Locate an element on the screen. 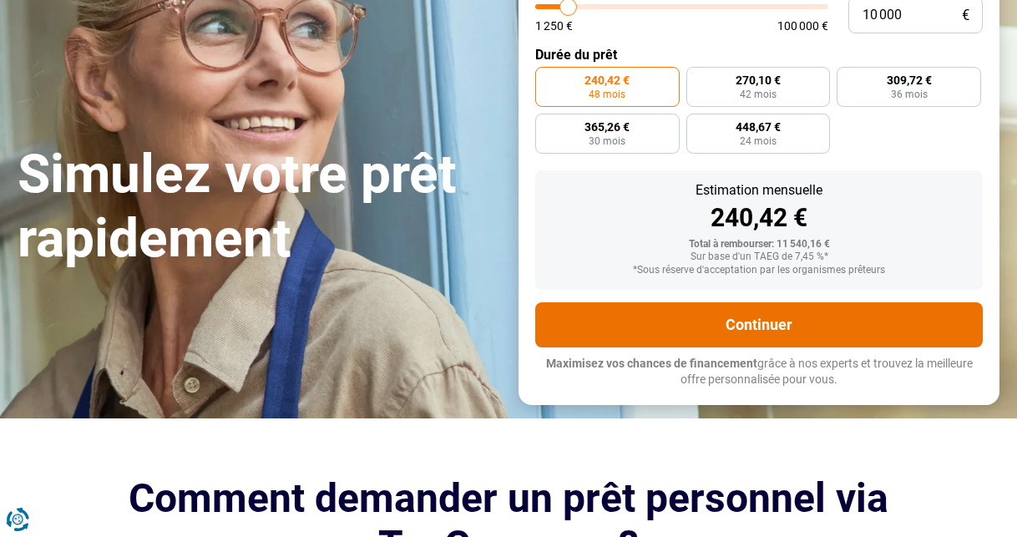 The image size is (1017, 537). span: 42 mois is located at coordinates (758, 94).